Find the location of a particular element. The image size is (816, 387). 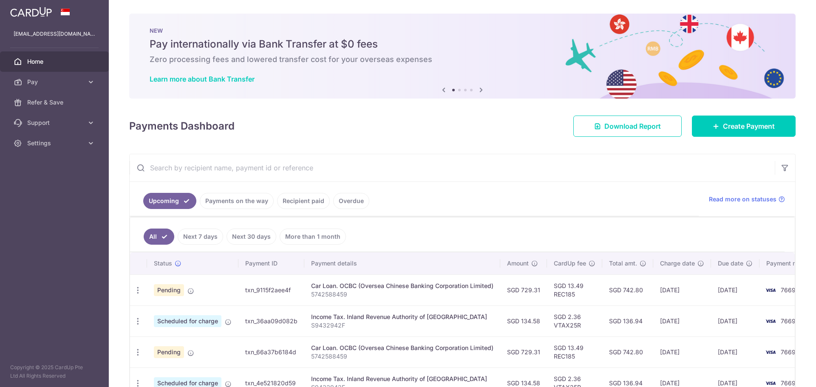

a: Next 30 days is located at coordinates (251, 237).